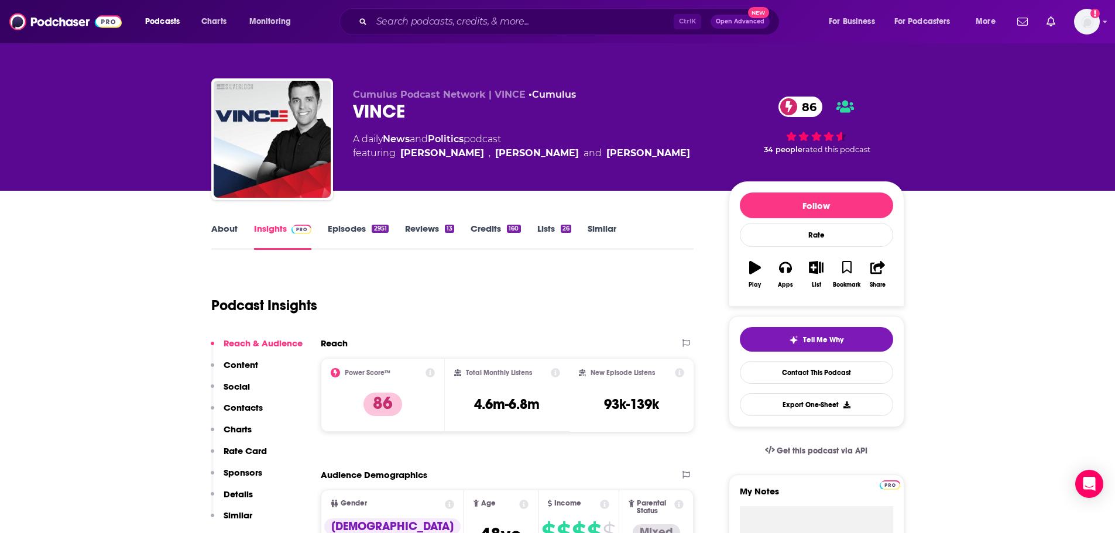 This screenshot has height=533, width=1115. Describe the element at coordinates (851, 22) in the screenshot. I see `span: For Business` at that location.